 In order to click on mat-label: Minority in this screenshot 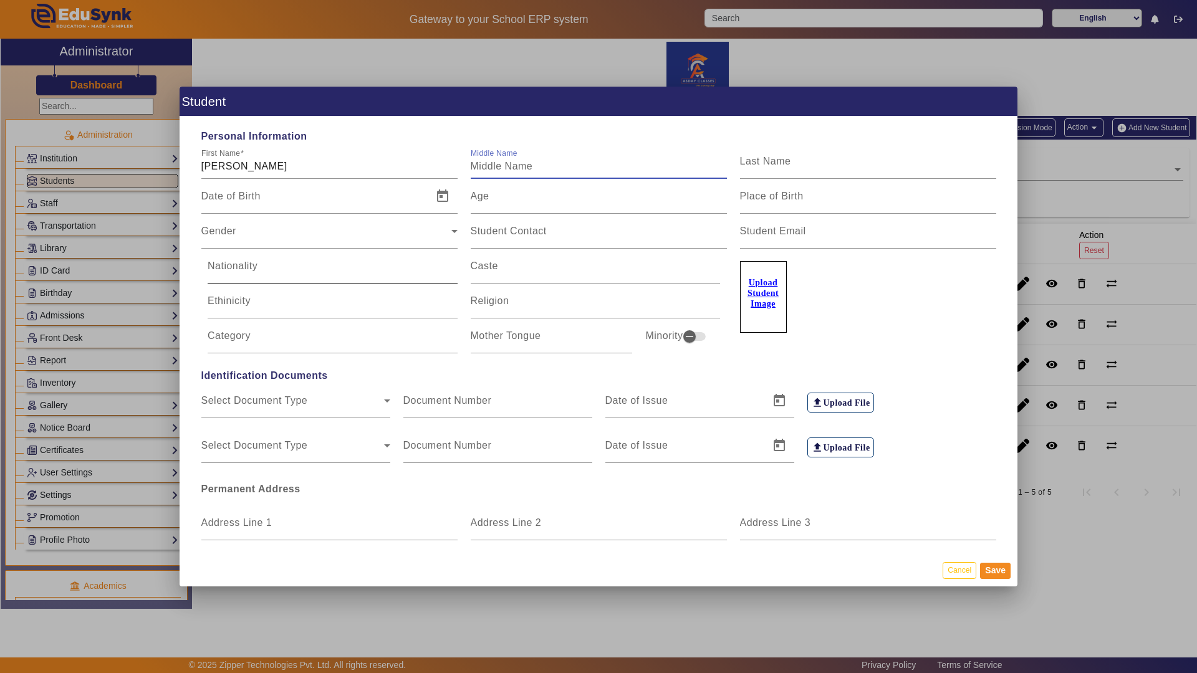, I will do `click(664, 336)`.